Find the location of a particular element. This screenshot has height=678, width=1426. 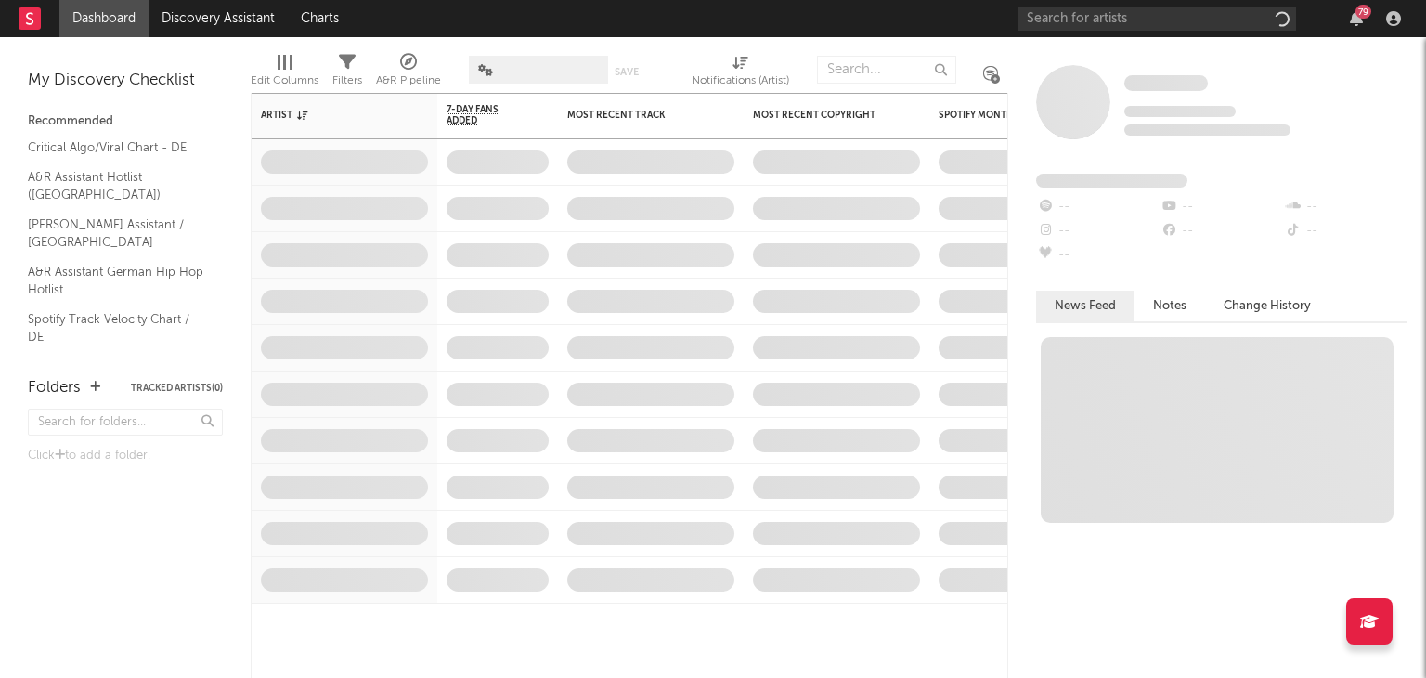

a: A&R Assistant German Hip Hop Hotlist is located at coordinates (116, 280).